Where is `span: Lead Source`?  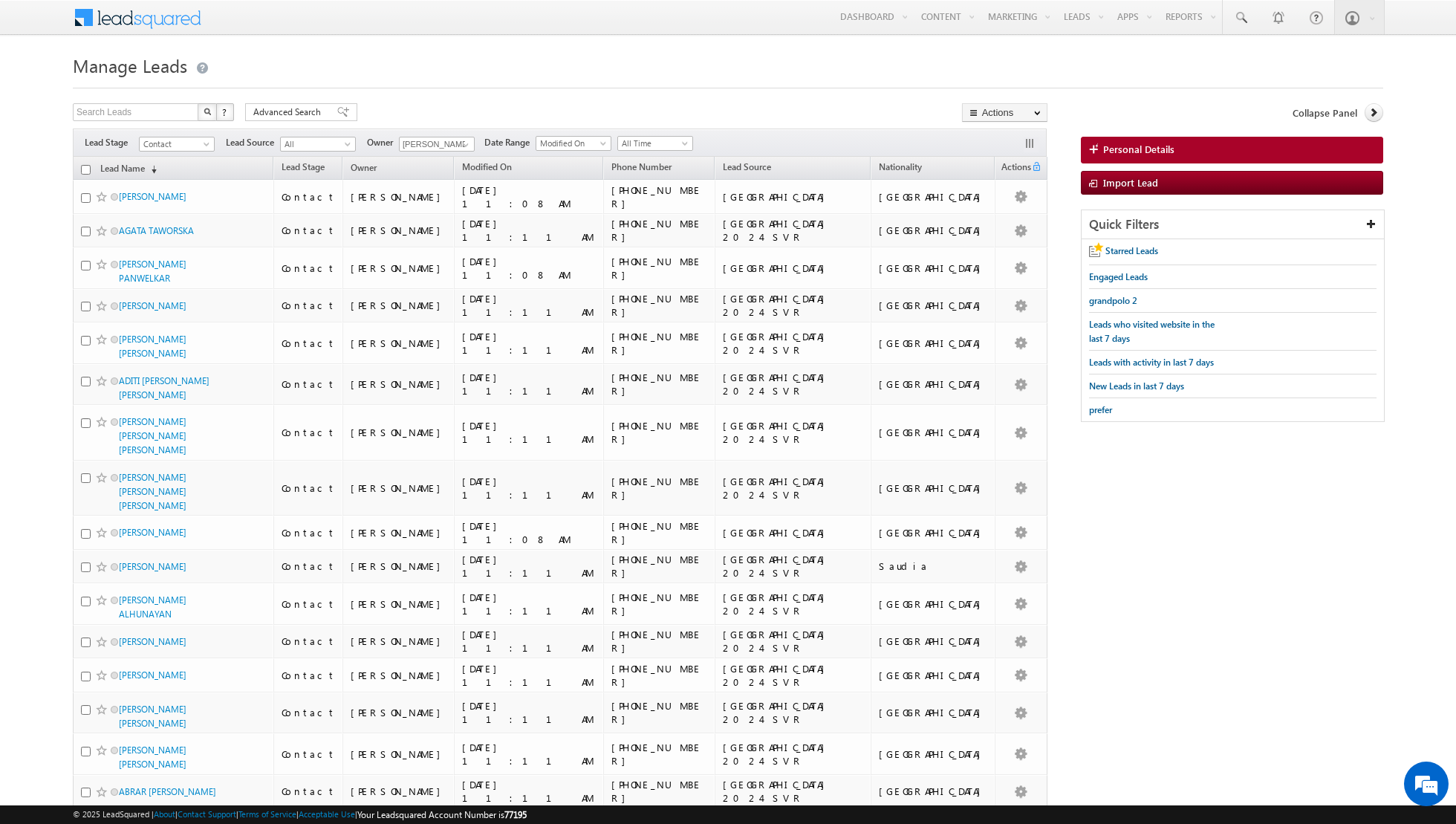
span: Lead Source is located at coordinates (746, 167).